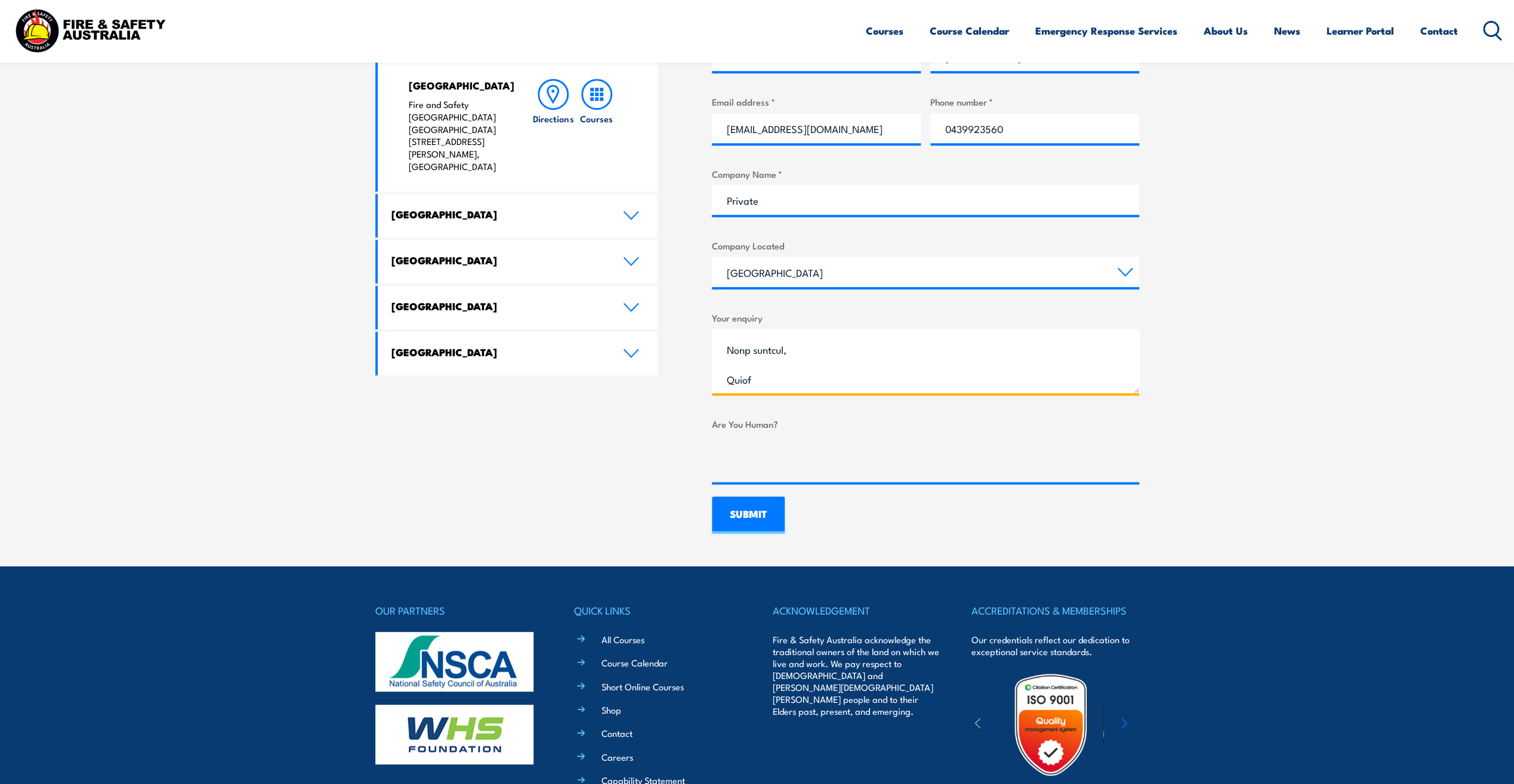 The width and height of the screenshot is (1514, 784). Describe the element at coordinates (926, 424) in the screenshot. I see `label: Are You Human?` at that location.